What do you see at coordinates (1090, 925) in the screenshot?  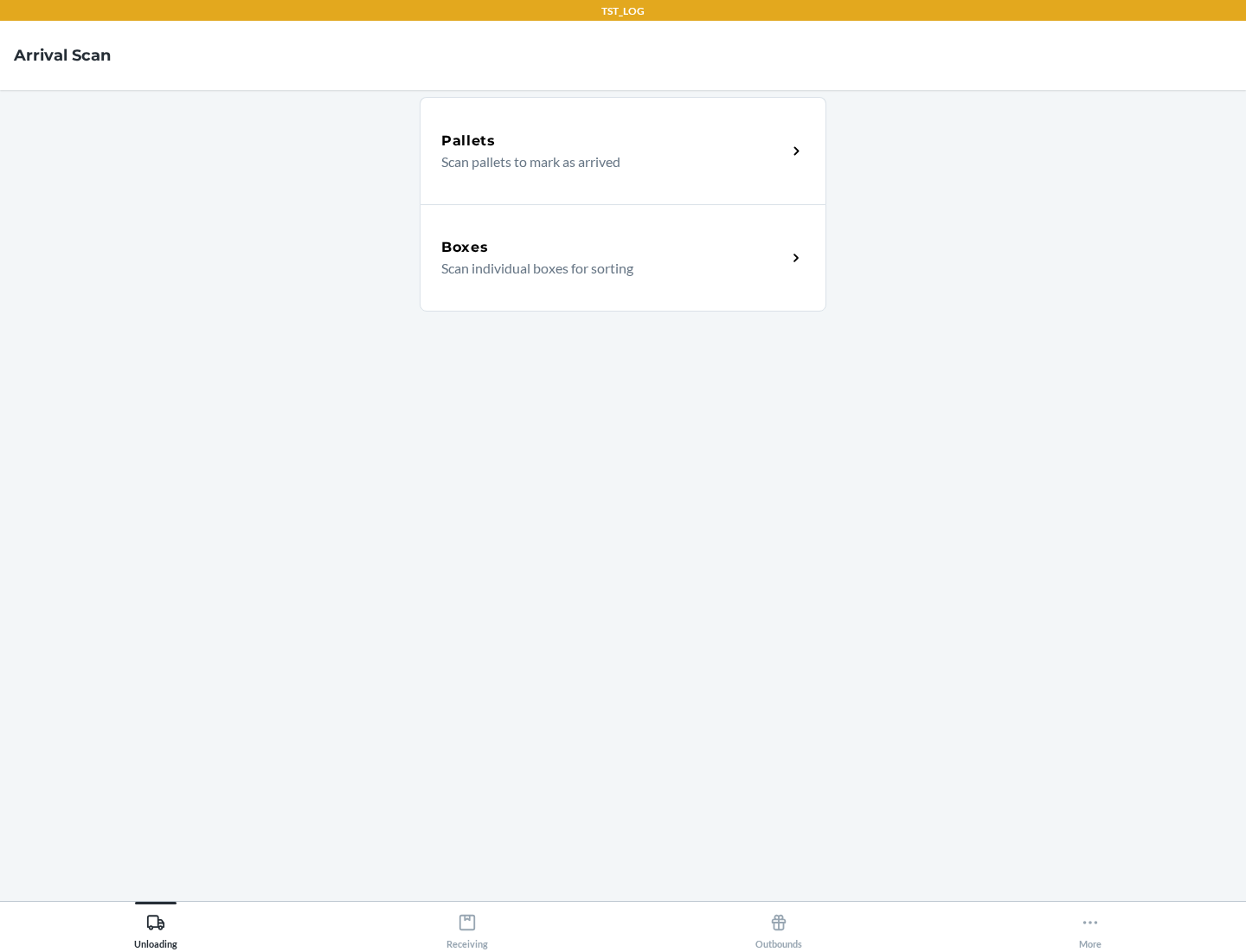 I see `button: More` at bounding box center [1090, 925].